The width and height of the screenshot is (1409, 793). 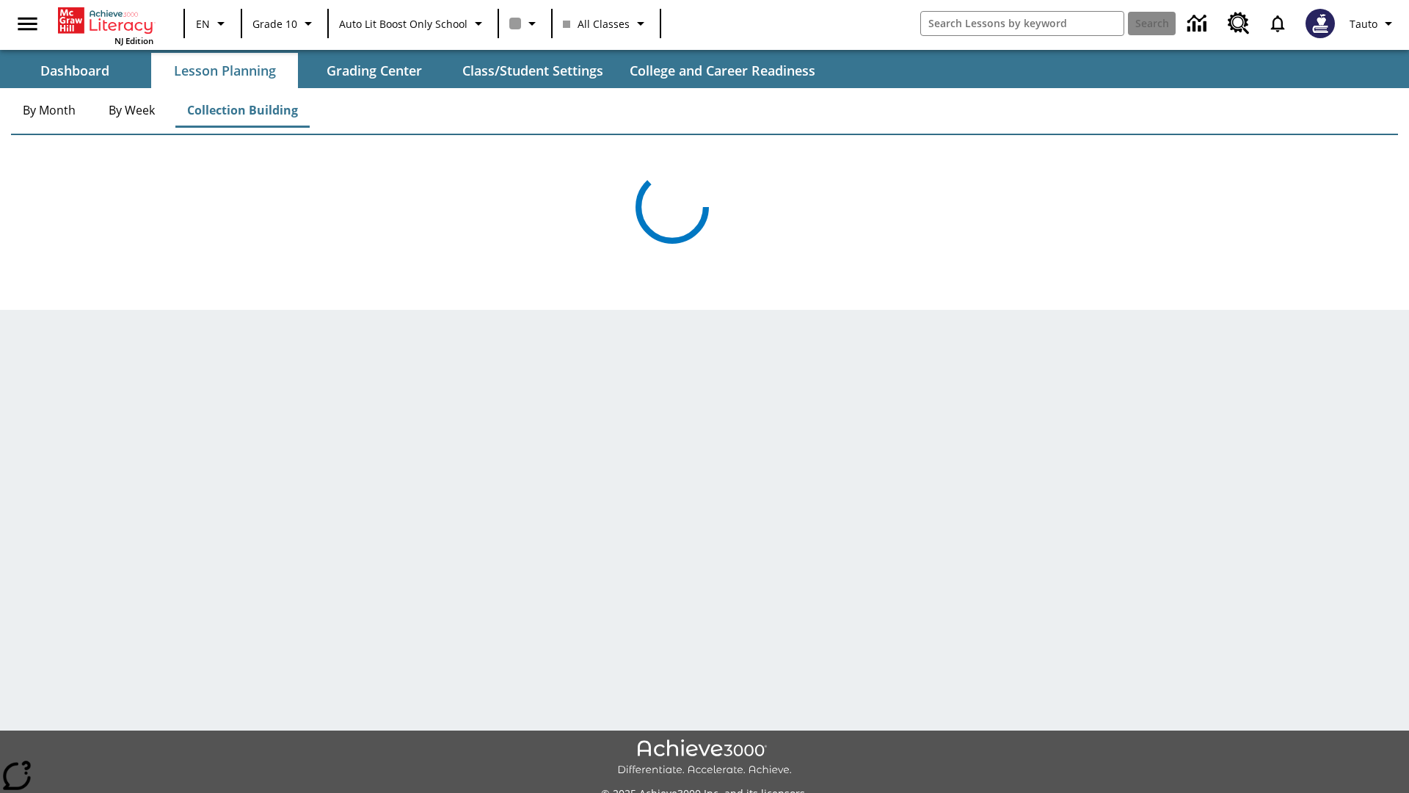 What do you see at coordinates (533, 70) in the screenshot?
I see `button: Class/Student Settings` at bounding box center [533, 70].